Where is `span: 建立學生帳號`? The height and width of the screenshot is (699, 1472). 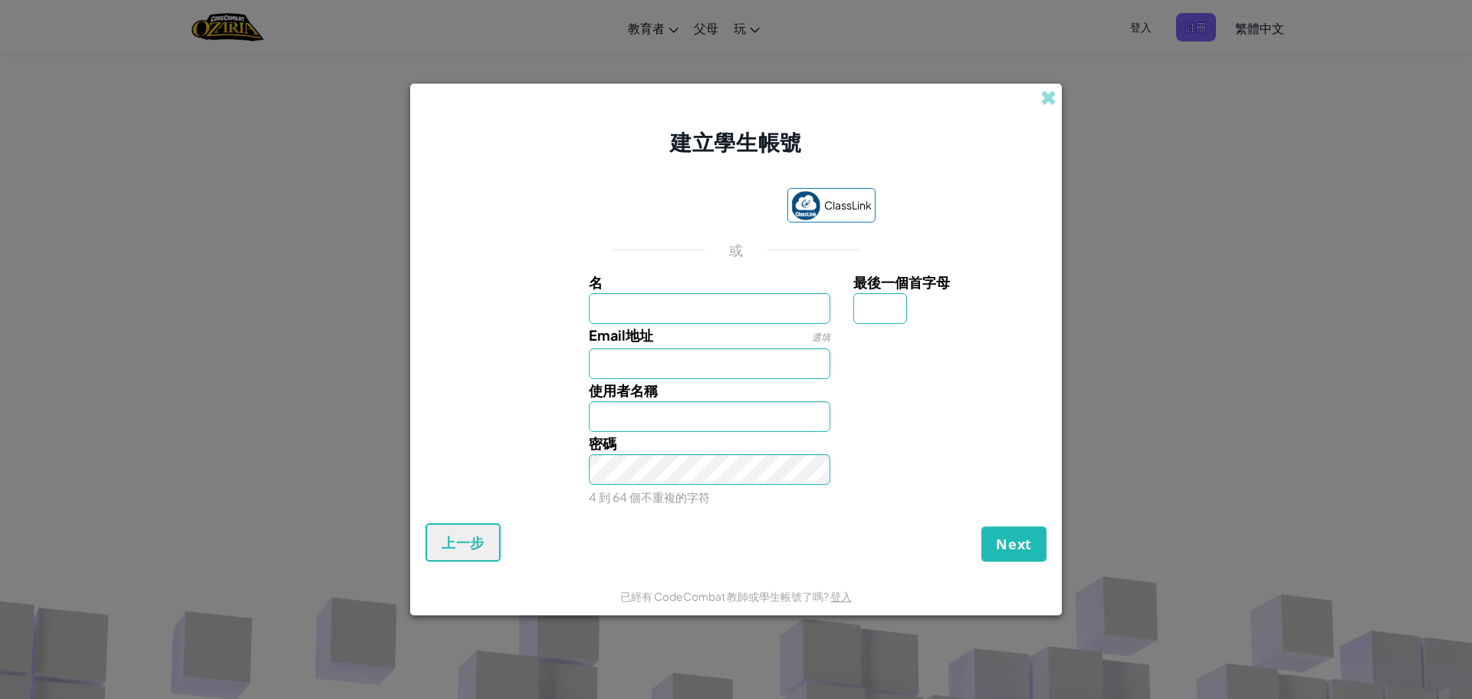 span: 建立學生帳號 is located at coordinates (735, 141).